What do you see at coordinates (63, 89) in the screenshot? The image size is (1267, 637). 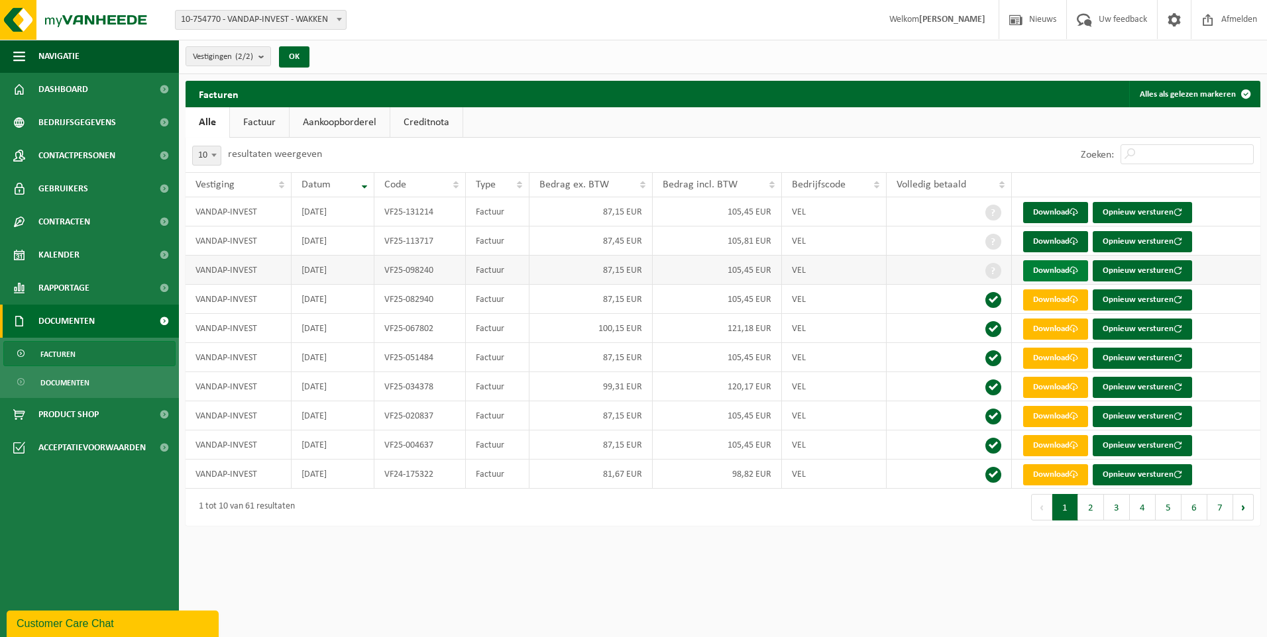 I see `span: Dashboard` at bounding box center [63, 89].